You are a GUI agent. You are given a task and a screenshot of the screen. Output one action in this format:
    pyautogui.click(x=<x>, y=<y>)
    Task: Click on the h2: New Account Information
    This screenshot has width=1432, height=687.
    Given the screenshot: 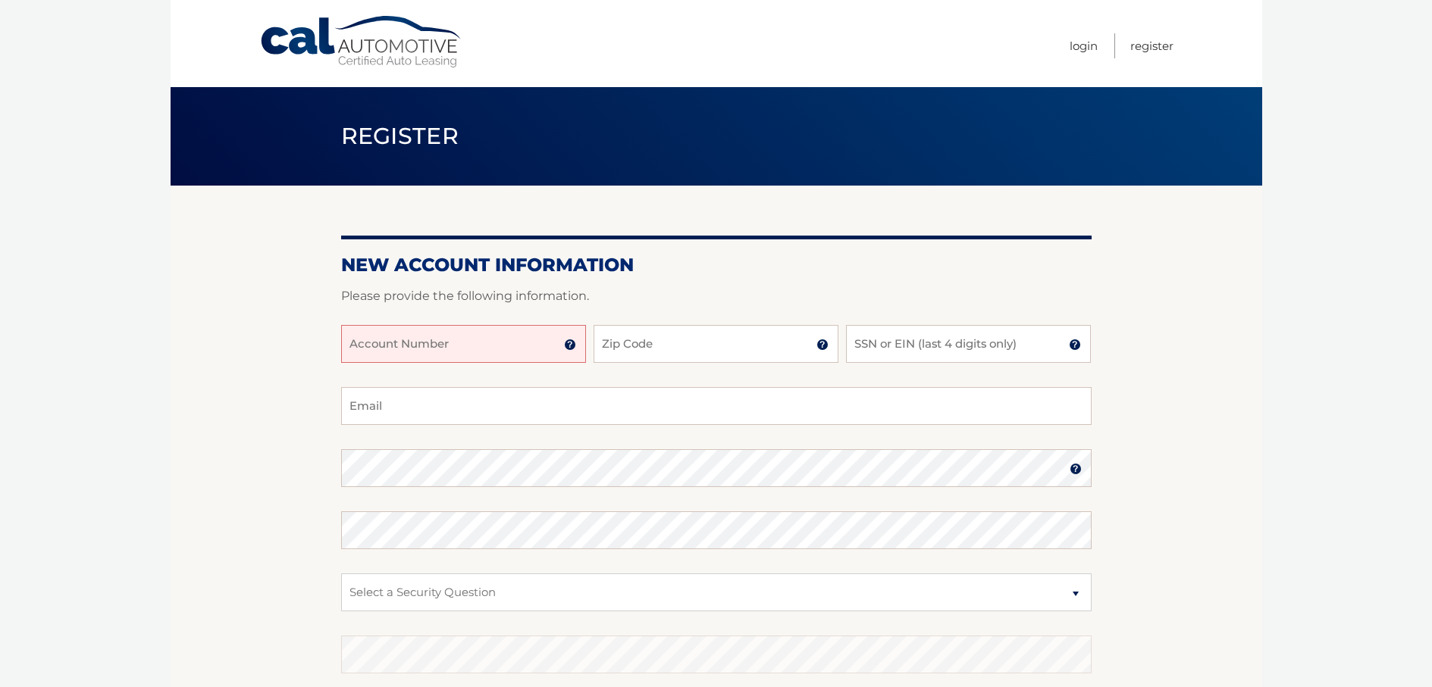 What is the action you would take?
    pyautogui.click(x=716, y=265)
    